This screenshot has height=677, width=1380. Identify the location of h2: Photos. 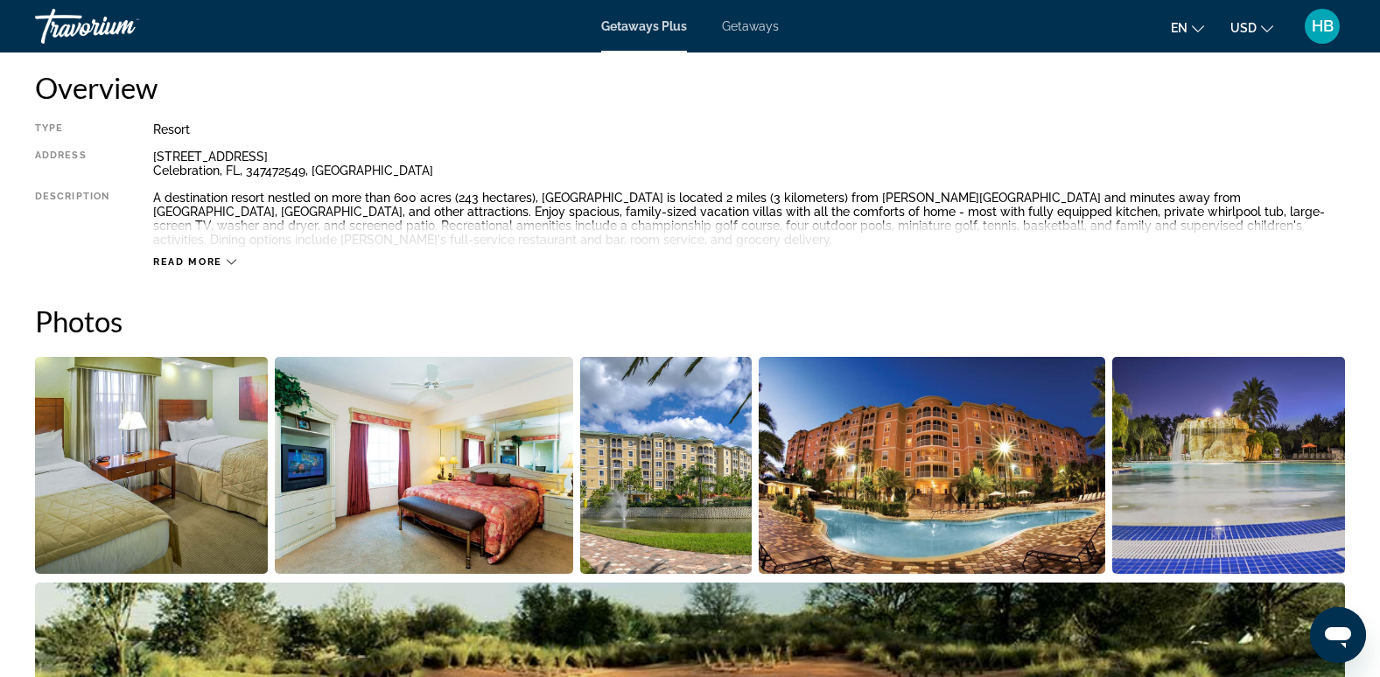
(689, 321).